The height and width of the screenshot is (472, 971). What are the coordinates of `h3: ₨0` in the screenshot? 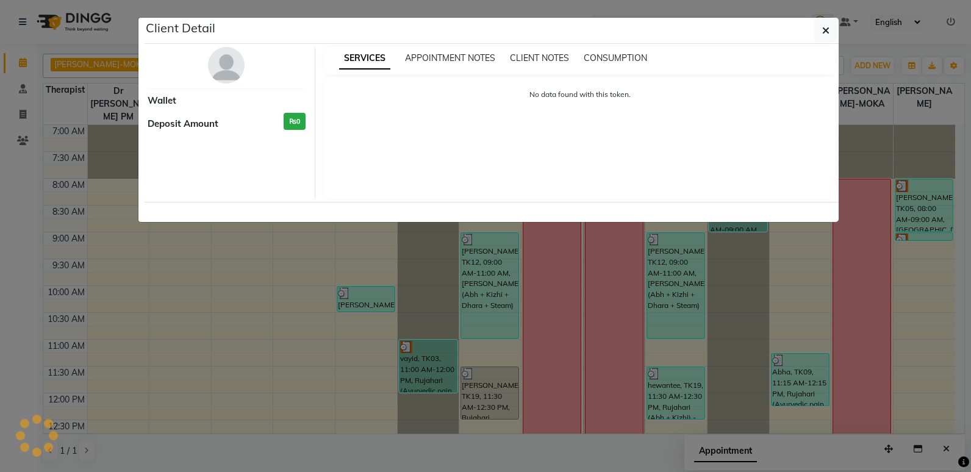 It's located at (295, 121).